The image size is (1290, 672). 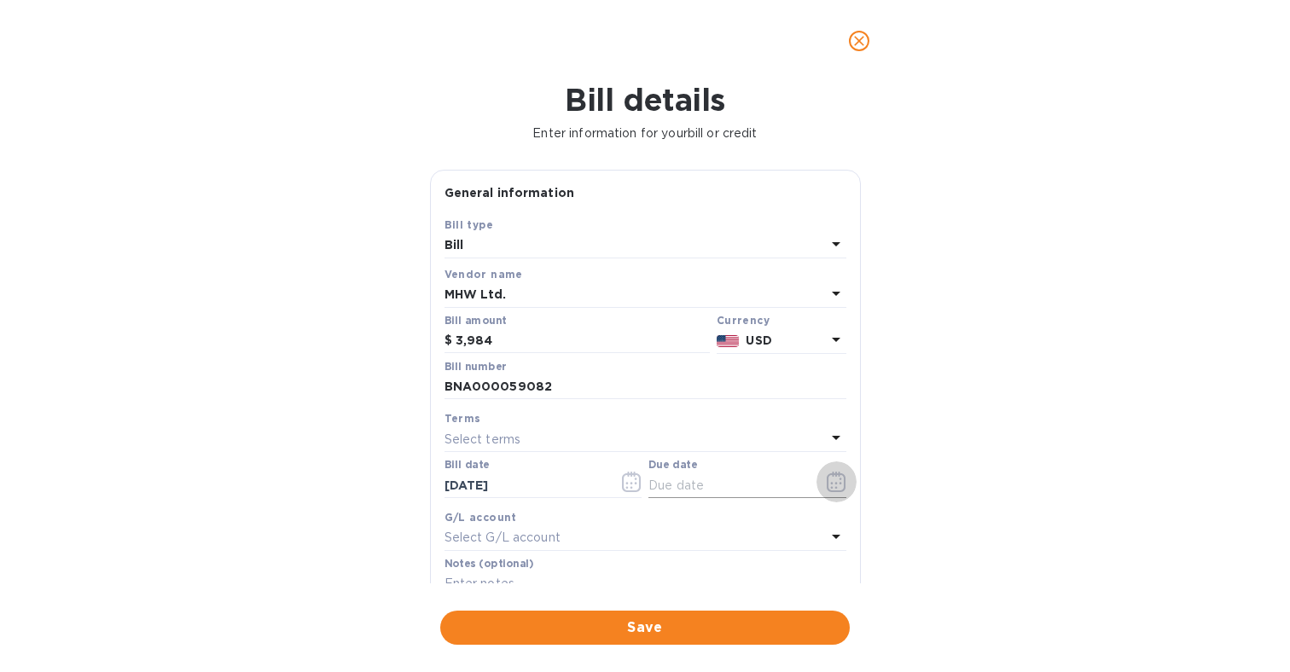 I want to click on b: General information, so click(x=509, y=193).